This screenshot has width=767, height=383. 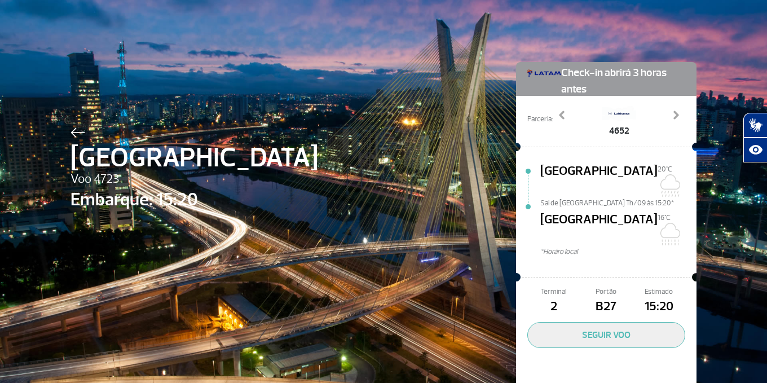 I want to click on img: Nublado, so click(x=669, y=234).